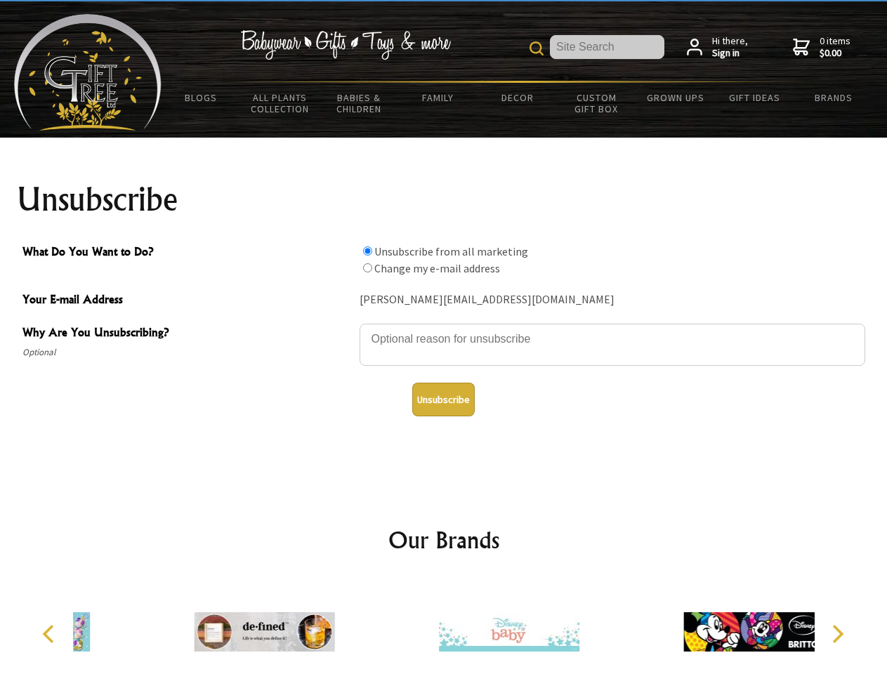 The width and height of the screenshot is (887, 674). Describe the element at coordinates (201, 98) in the screenshot. I see `a: BLOGS` at that location.